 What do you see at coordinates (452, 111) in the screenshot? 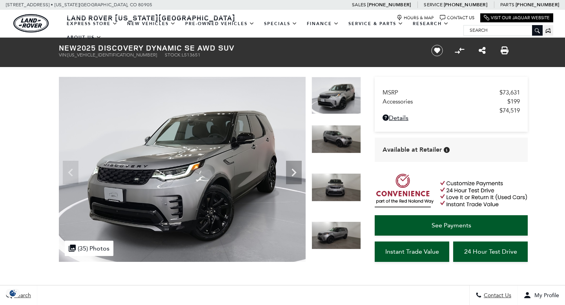
I see `a: $74,519` at bounding box center [452, 111].